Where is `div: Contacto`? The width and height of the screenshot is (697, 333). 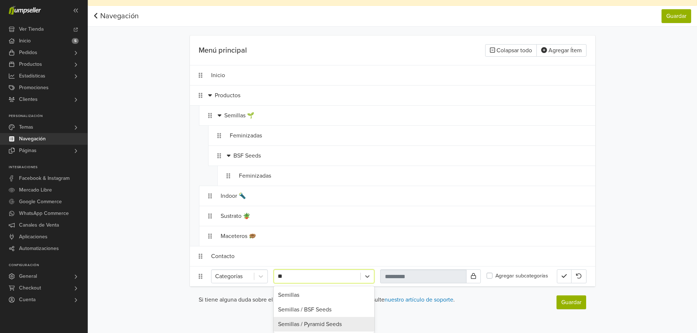
div: Contacto is located at coordinates (384, 256).